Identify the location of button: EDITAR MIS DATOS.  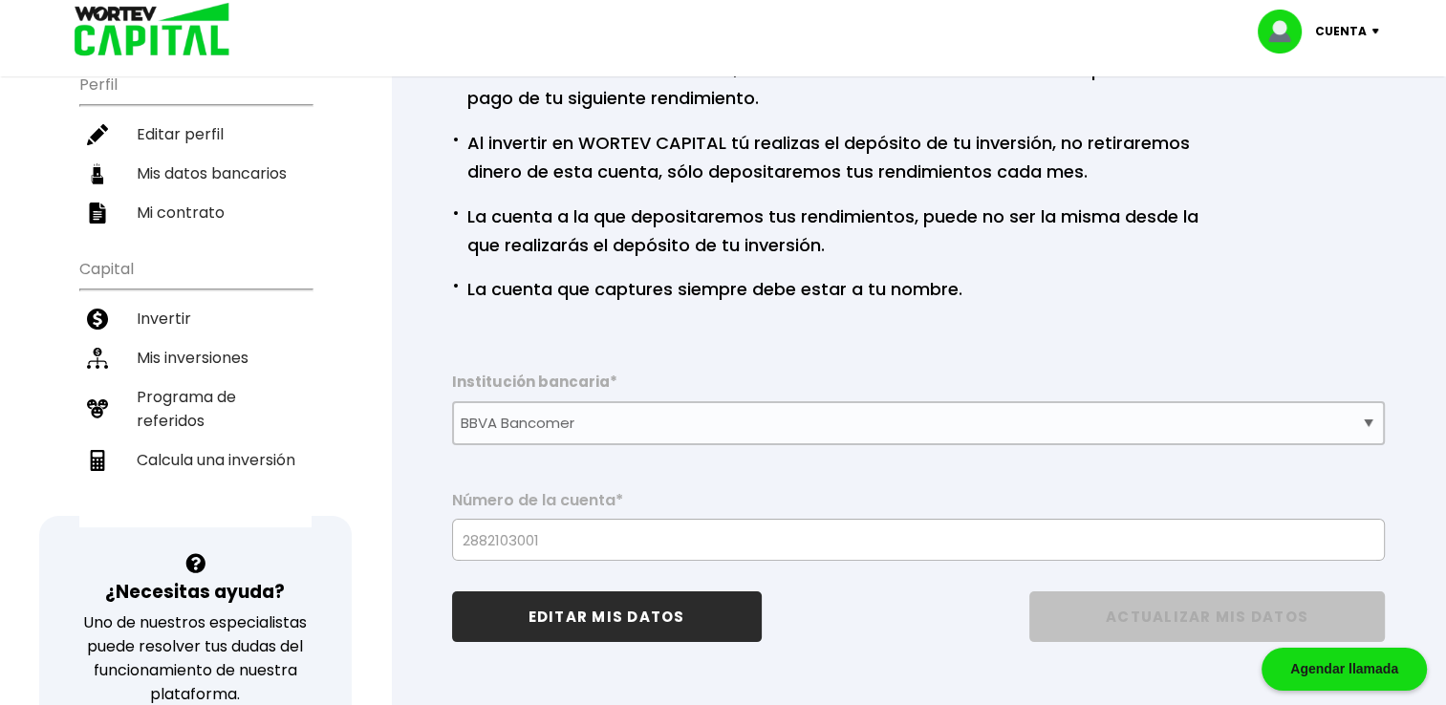
(607, 616).